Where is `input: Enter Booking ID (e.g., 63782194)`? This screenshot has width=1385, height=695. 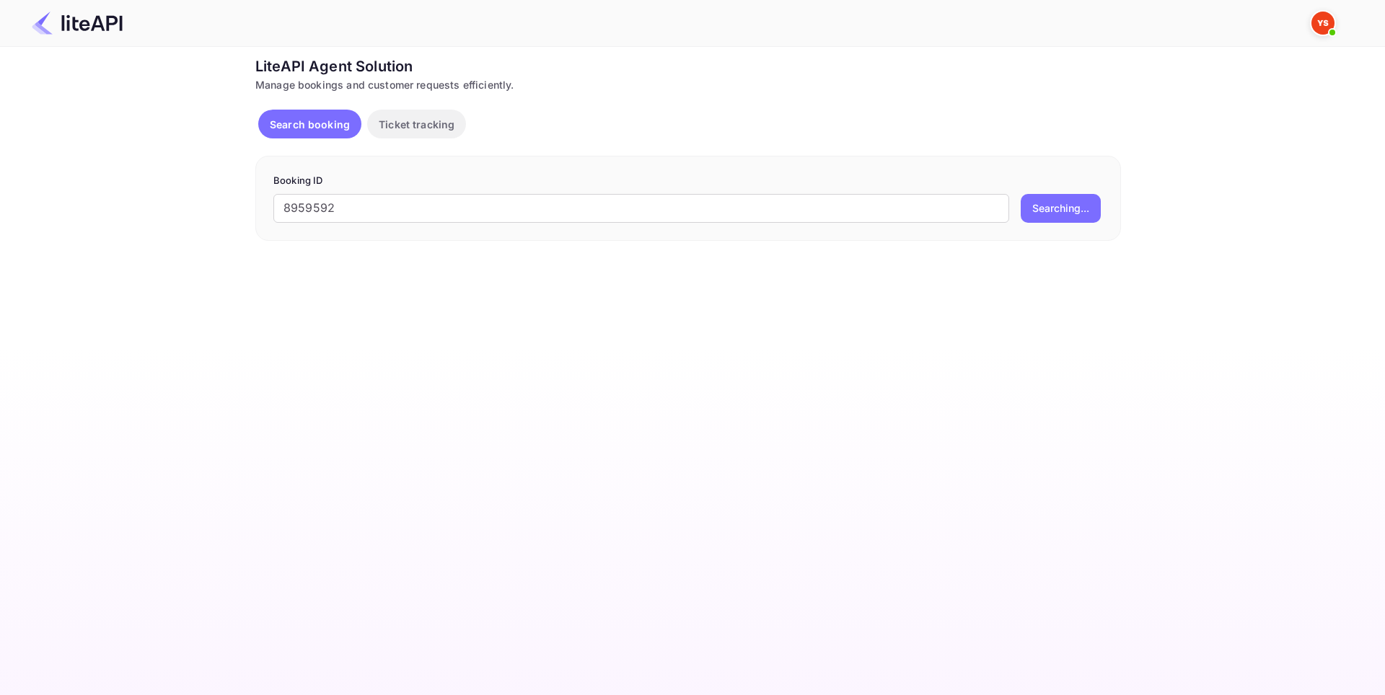
input: Enter Booking ID (e.g., 63782194) is located at coordinates (641, 208).